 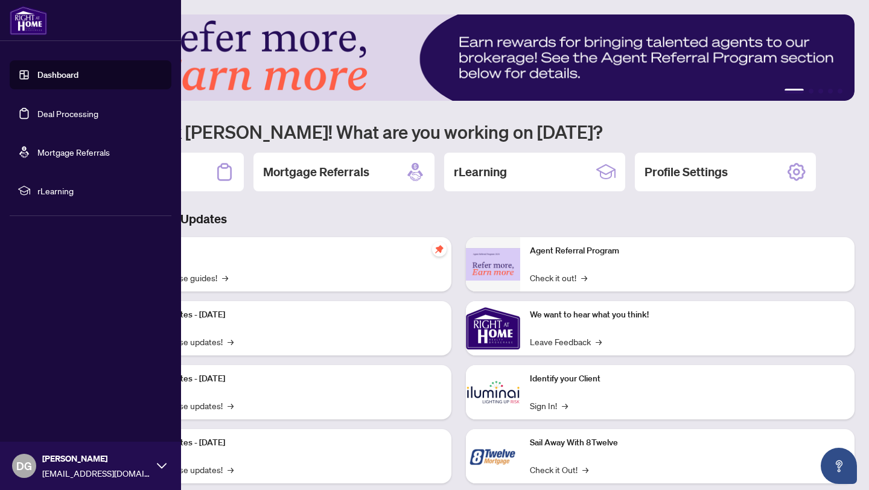 What do you see at coordinates (688, 379) in the screenshot?
I see `p: Identify your Client` at bounding box center [688, 379].